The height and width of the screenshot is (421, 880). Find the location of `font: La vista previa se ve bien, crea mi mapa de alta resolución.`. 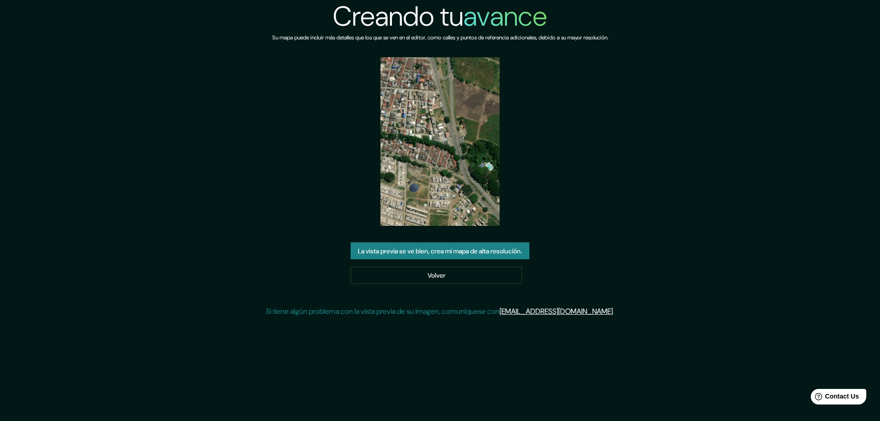

font: La vista previa se ve bien, crea mi mapa de alta resolución. is located at coordinates (440, 251).